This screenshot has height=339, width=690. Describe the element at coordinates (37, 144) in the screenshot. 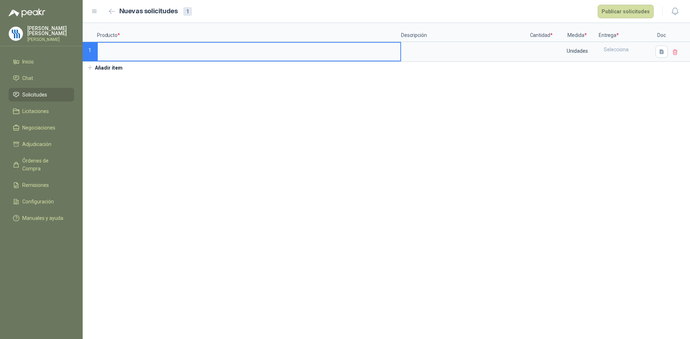

I see `span: Adjudicación` at that location.